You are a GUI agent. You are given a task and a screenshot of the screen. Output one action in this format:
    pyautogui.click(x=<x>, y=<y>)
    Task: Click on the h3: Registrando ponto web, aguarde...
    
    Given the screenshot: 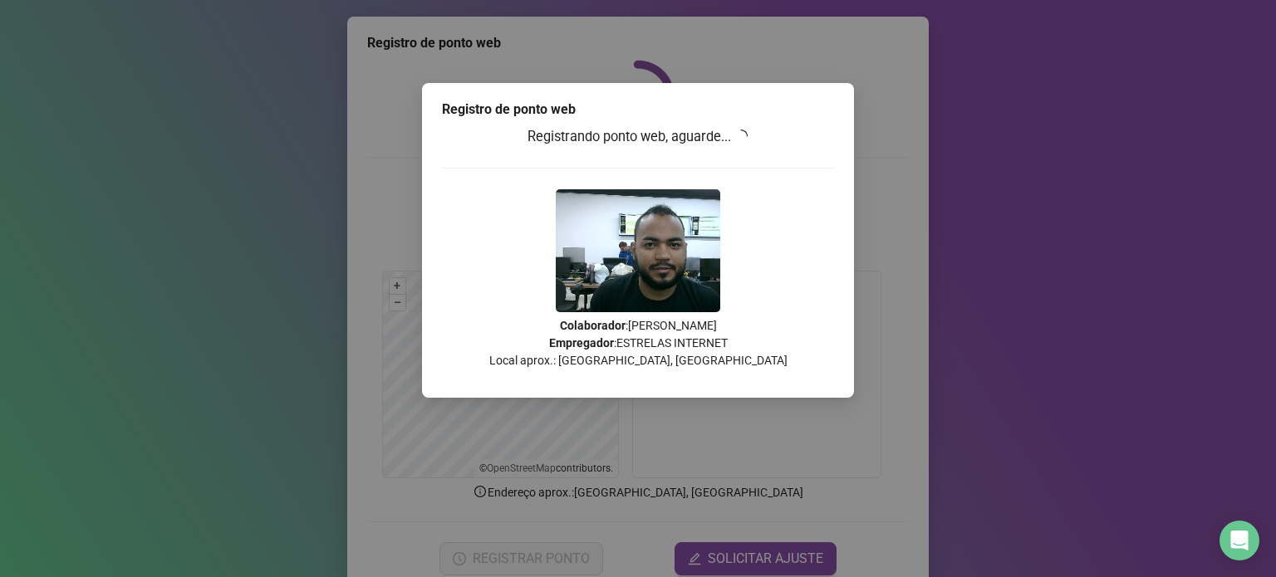 What is the action you would take?
    pyautogui.click(x=638, y=137)
    